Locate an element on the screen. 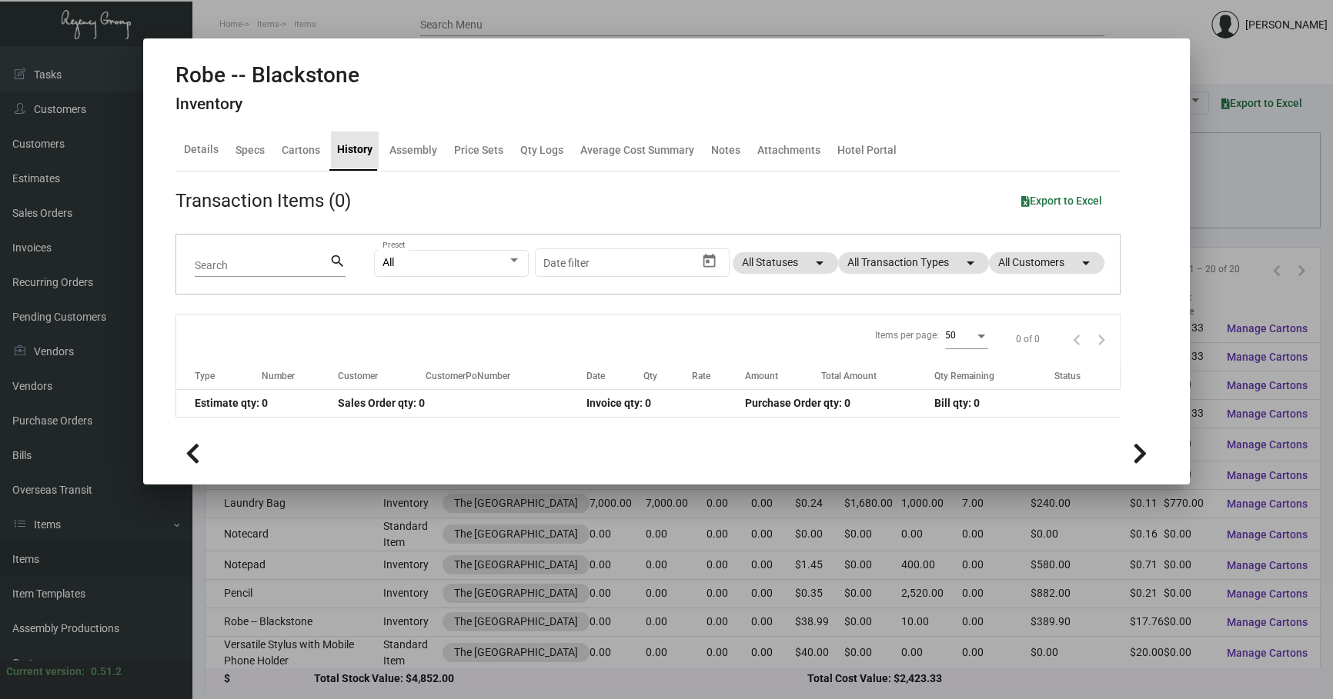  button: Previous page is located at coordinates (1076, 339).